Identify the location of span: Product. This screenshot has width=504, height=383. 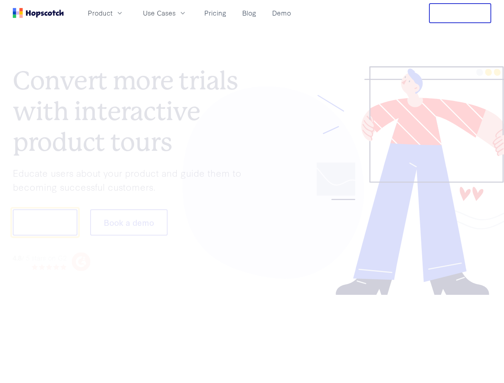
(100, 13).